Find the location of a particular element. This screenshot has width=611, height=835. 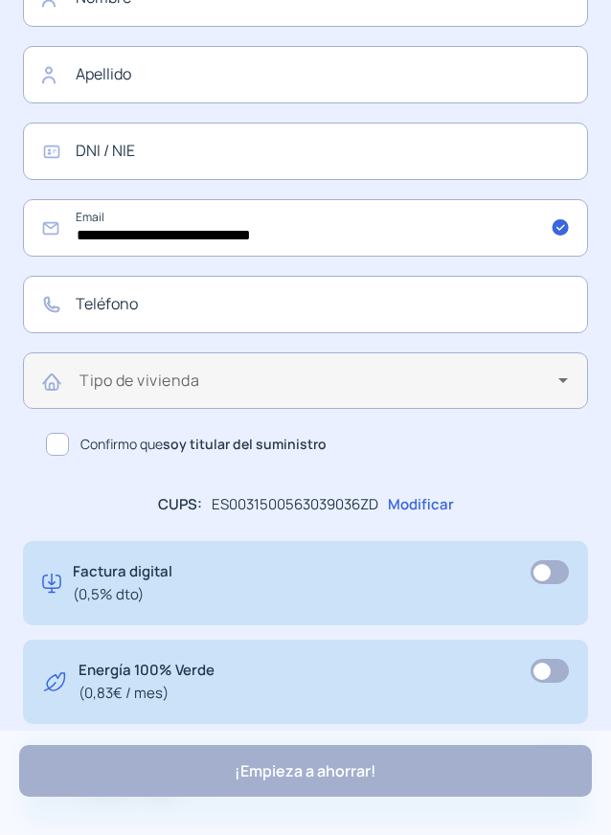

span: (0,5% dto) is located at coordinates (123, 595).